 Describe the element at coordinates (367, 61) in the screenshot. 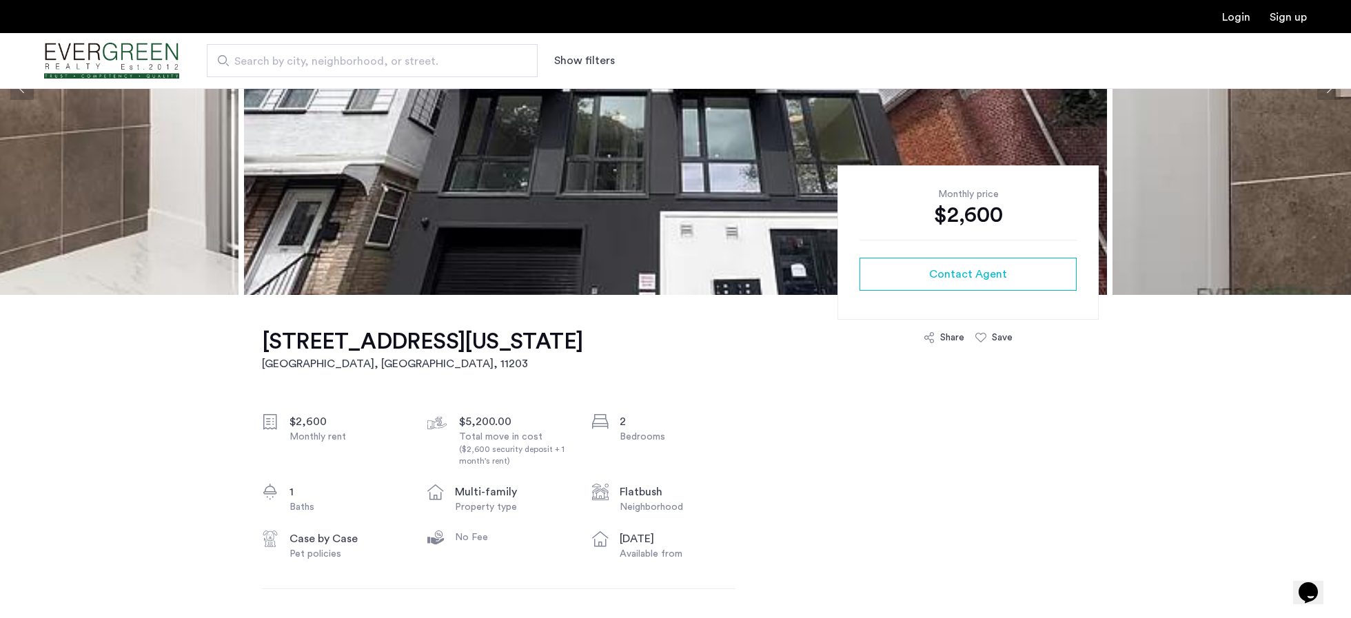

I see `span: Search by city, neighborhood, or street.` at that location.